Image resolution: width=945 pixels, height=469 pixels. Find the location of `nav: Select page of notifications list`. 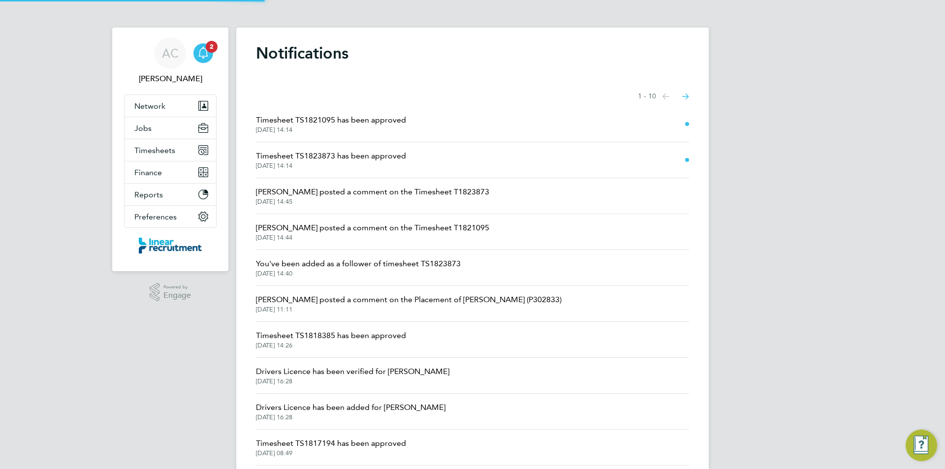

nav: Select page of notifications list is located at coordinates (663, 96).